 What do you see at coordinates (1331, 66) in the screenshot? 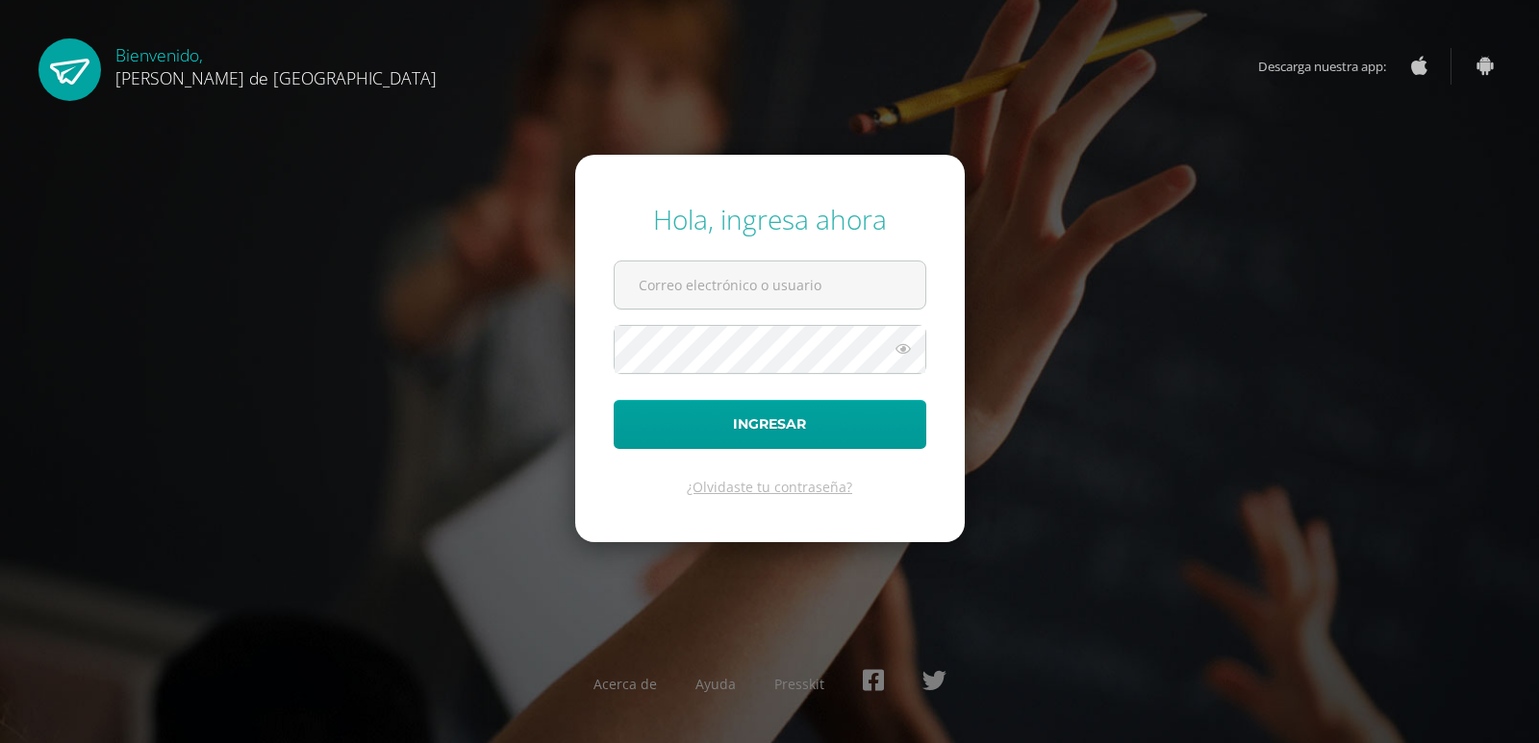
I see `span: Descarga nuestra app:` at bounding box center [1331, 66].